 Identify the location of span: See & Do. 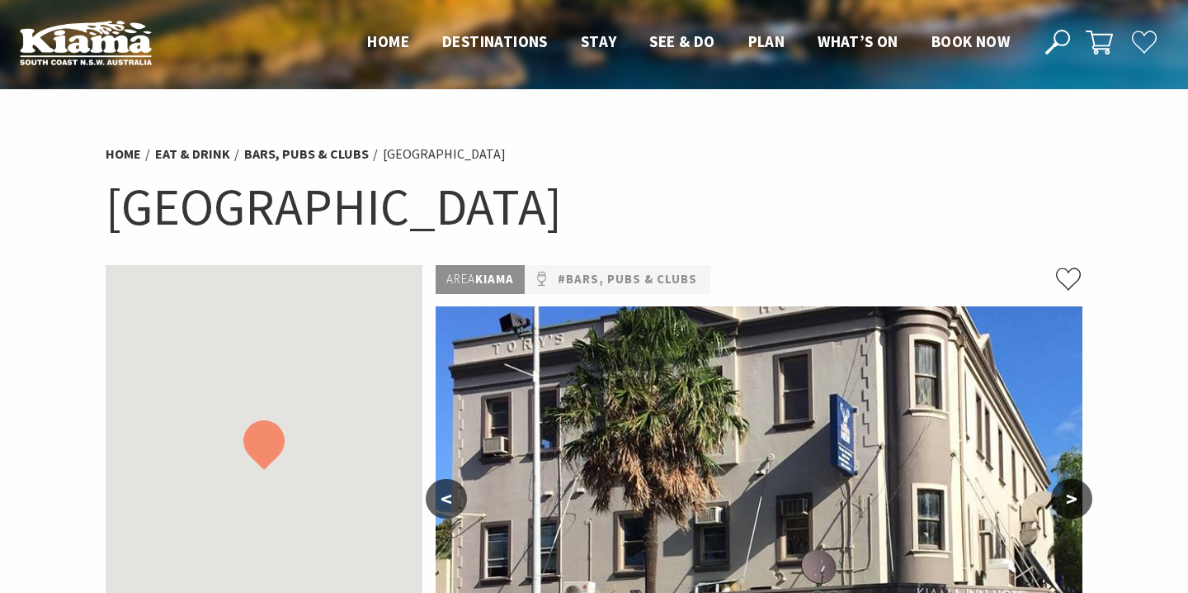
(682, 41).